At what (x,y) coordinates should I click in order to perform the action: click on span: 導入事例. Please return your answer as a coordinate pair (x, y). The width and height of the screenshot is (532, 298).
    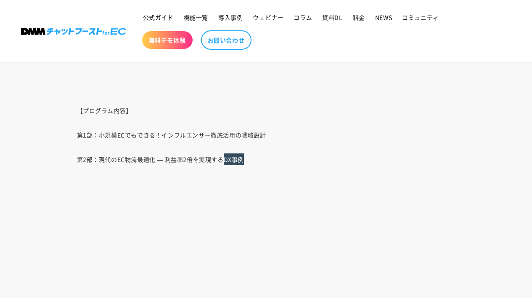
    Looking at the image, I should click on (231, 17).